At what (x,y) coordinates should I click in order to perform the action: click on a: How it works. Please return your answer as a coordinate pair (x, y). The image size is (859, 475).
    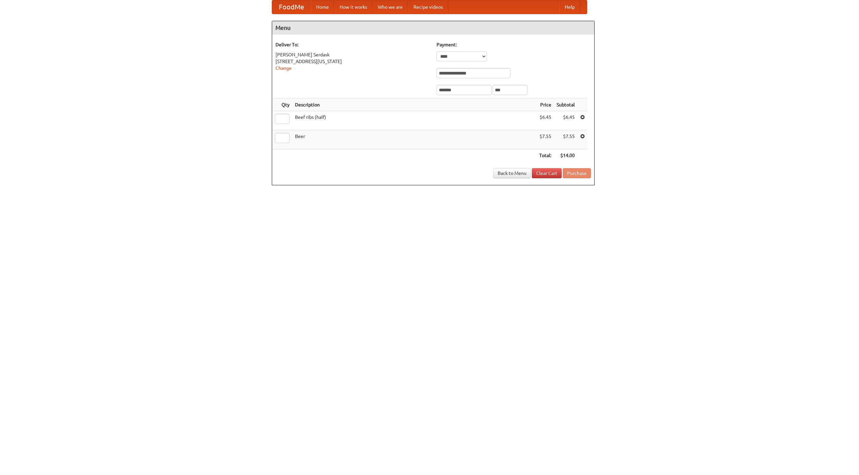
    Looking at the image, I should click on (353, 7).